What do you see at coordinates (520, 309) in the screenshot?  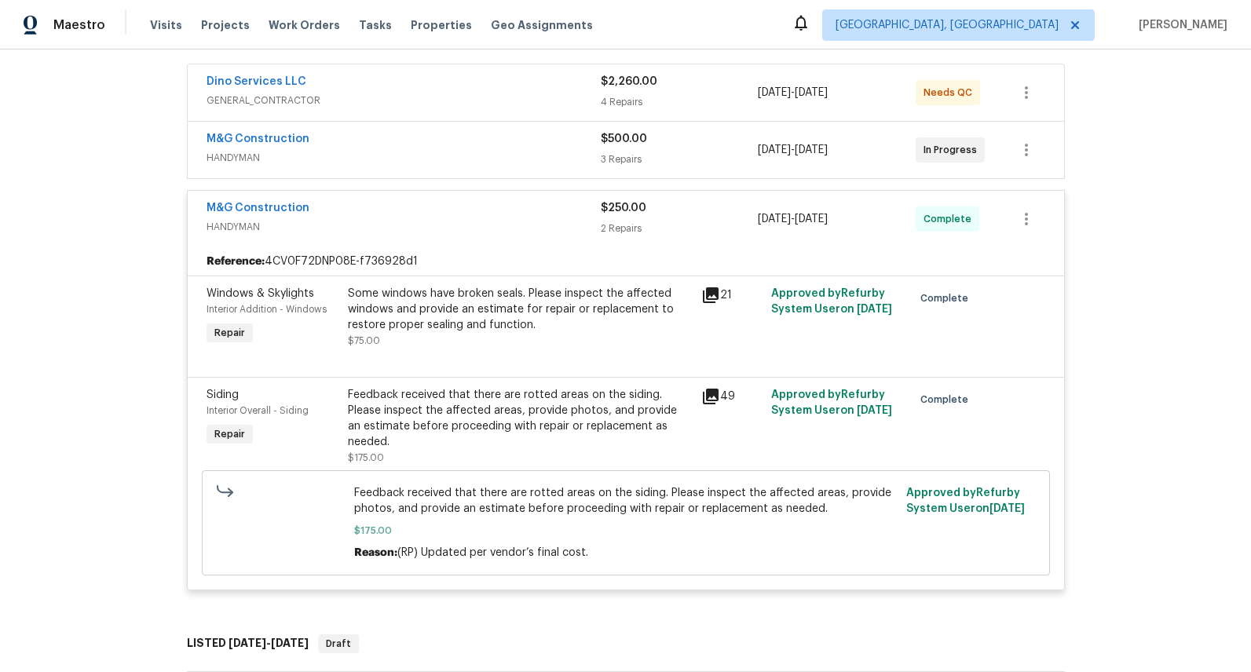 I see `div: Some windows have broken seals. Please inspect the affected windows and provide an estimate for r...` at bounding box center [520, 309].